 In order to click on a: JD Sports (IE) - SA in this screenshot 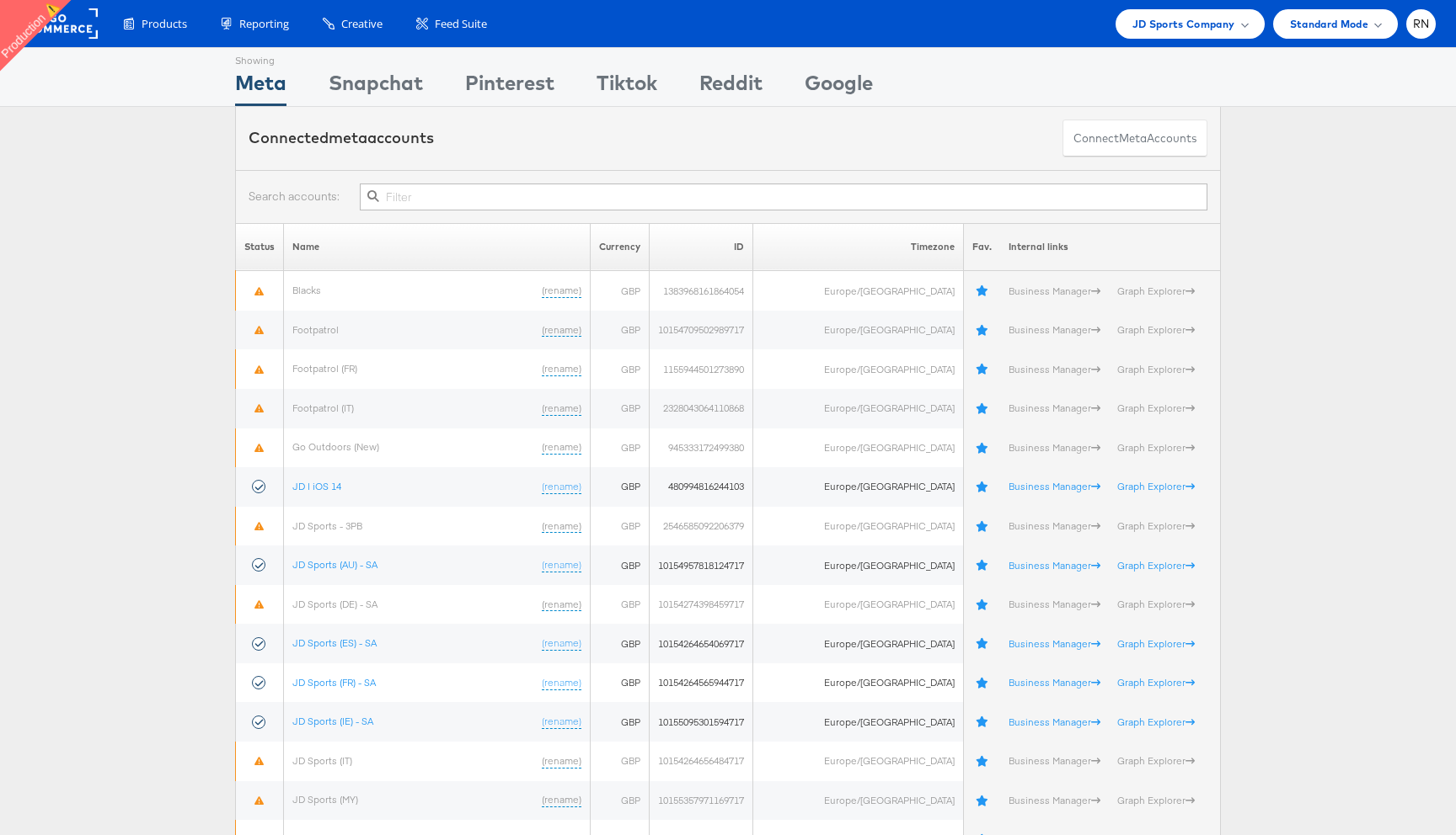, I will do `click(333, 721)`.